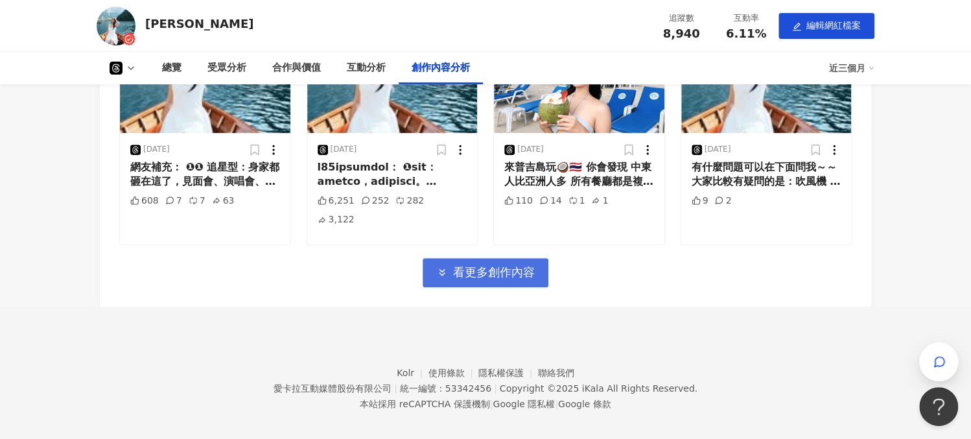 This screenshot has width=971, height=439. Describe the element at coordinates (223, 201) in the screenshot. I see `div: 63` at that location.